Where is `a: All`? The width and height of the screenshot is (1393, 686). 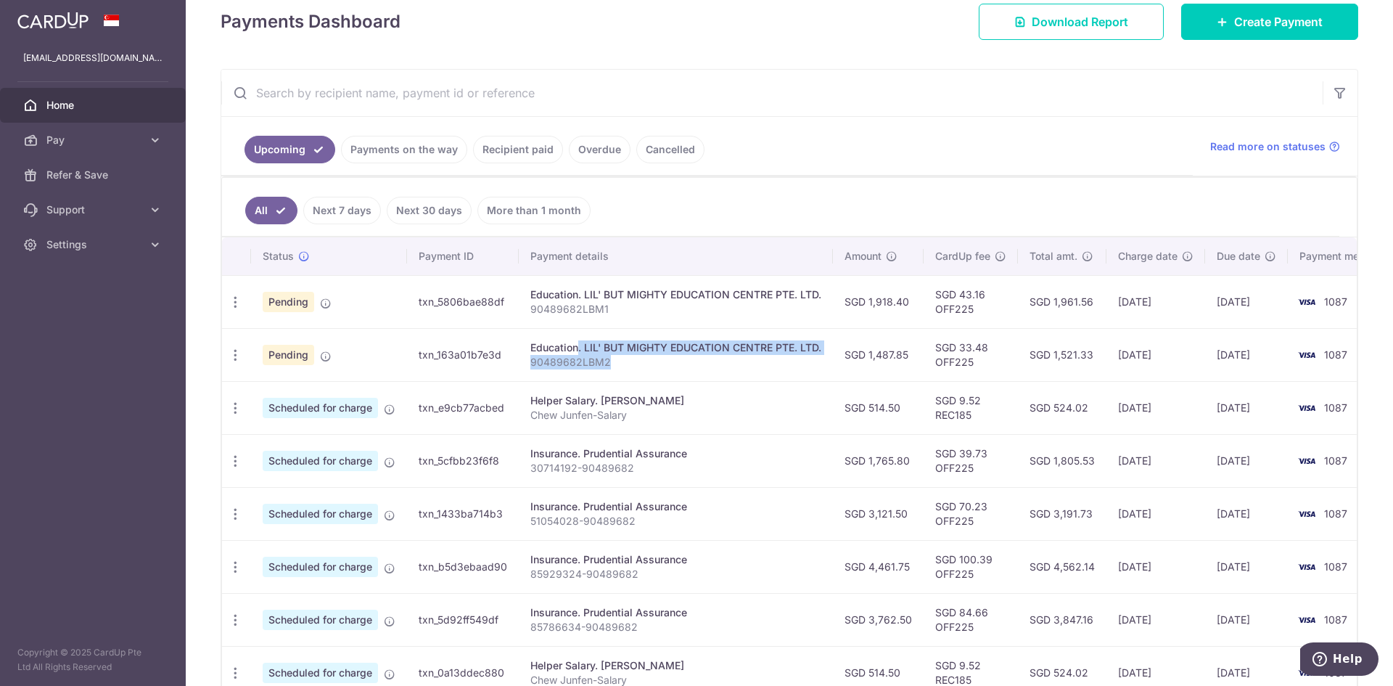
a: All is located at coordinates (271, 210).